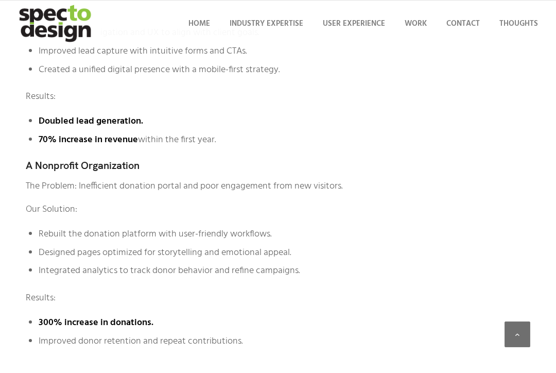 The image size is (556, 373). I want to click on li: Rebuilt the donation platform with user-friendly workflows., so click(284, 234).